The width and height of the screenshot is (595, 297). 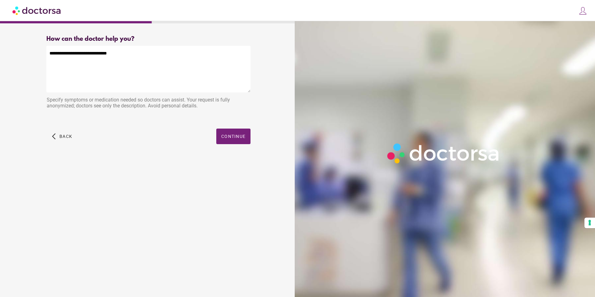 I want to click on button: arrow_back_ios Back, so click(x=62, y=136).